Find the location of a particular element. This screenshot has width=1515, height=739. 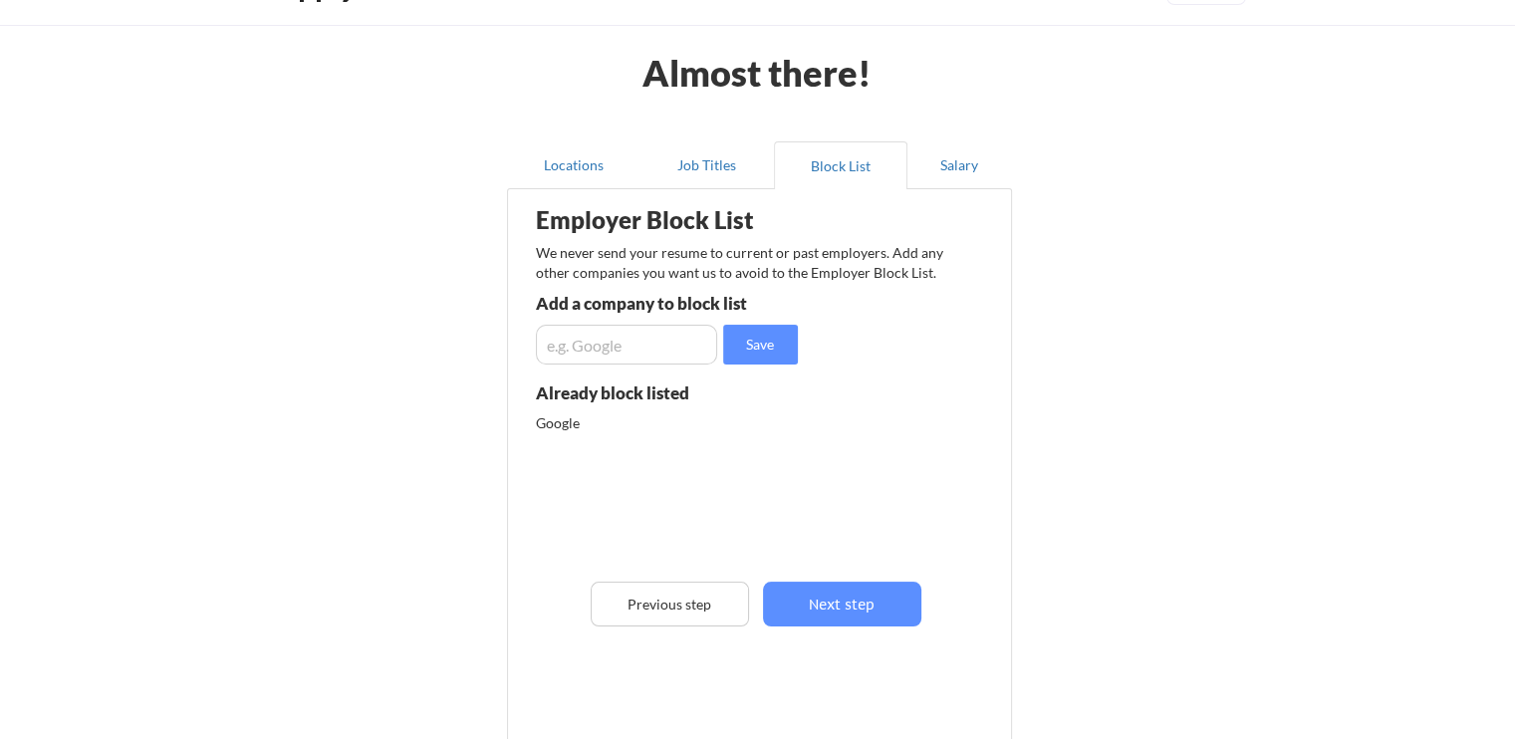

button: Locations is located at coordinates (574, 165).